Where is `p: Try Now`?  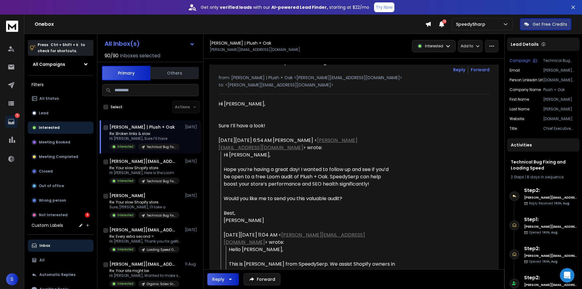
p: Try Now is located at coordinates (384, 7).